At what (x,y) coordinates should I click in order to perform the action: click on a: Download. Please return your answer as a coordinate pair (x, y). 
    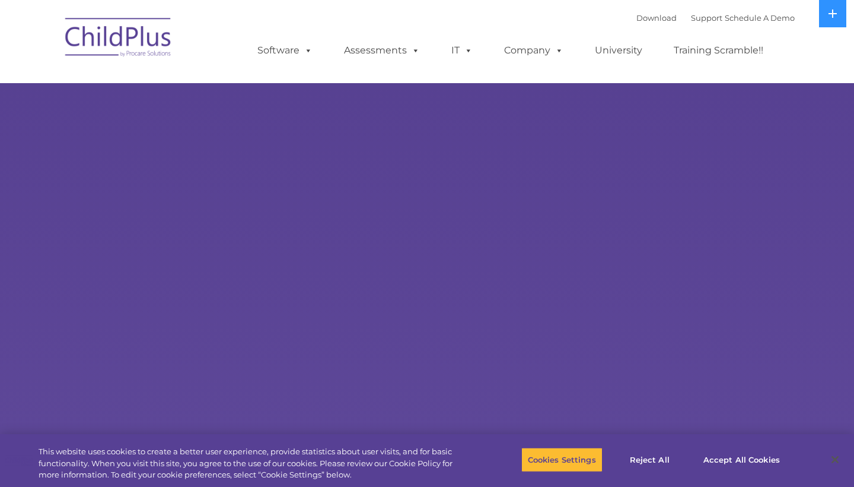
    Looking at the image, I should click on (657, 18).